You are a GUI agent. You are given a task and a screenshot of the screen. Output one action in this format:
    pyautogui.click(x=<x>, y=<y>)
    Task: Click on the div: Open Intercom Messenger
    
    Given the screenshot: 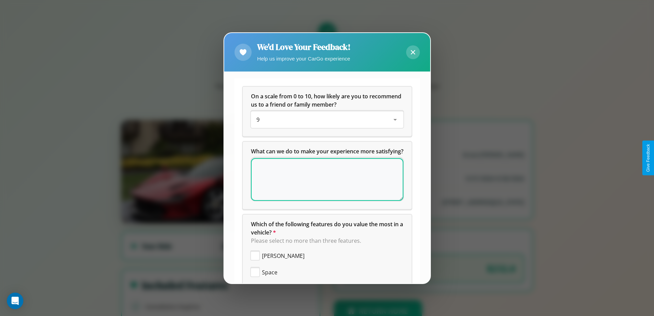 What is the action you would take?
    pyautogui.click(x=15, y=300)
    